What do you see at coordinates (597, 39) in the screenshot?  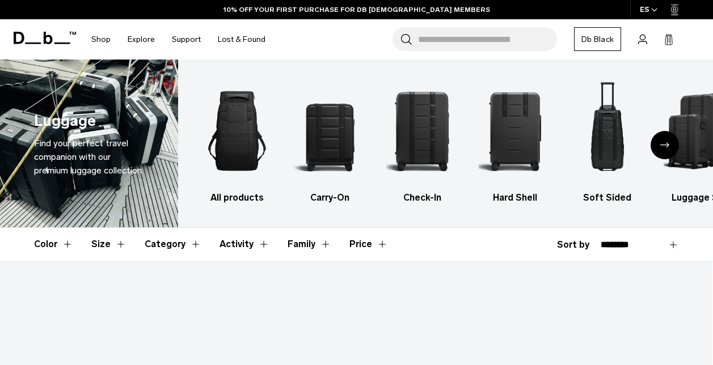 I see `a: Db Black` at bounding box center [597, 39].